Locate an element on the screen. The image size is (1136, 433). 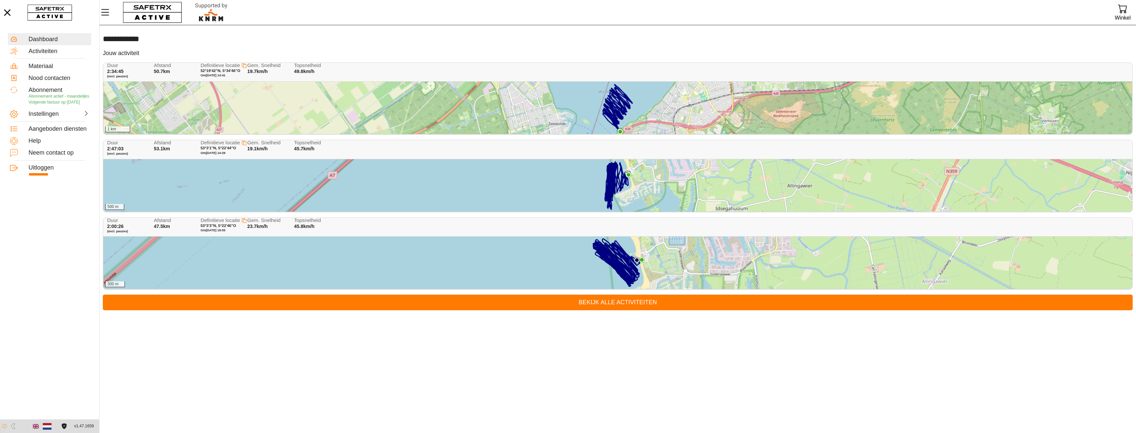
img: Subscription.svg is located at coordinates (14, 90).